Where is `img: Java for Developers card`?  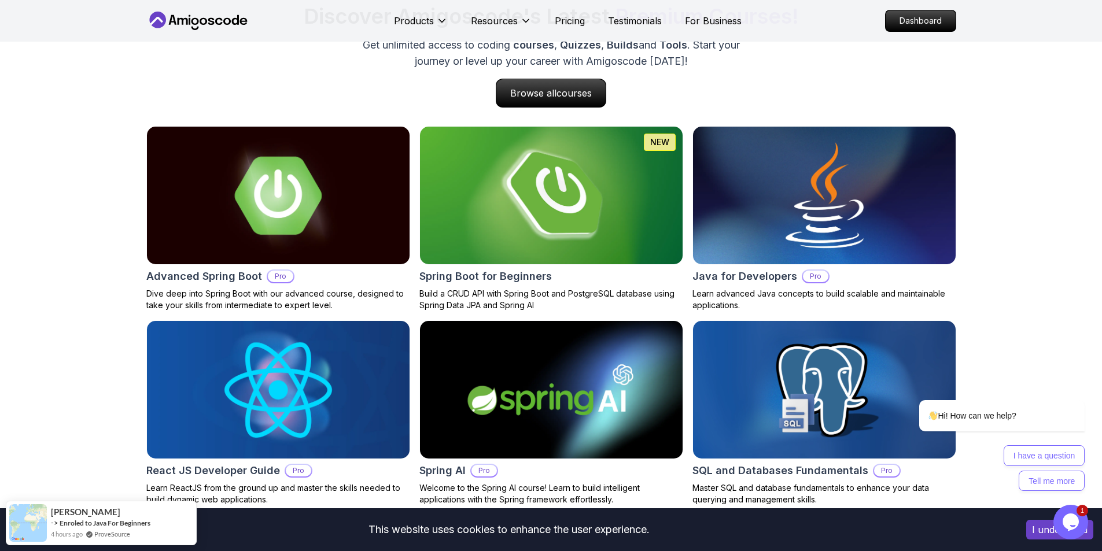 img: Java for Developers card is located at coordinates (825, 196).